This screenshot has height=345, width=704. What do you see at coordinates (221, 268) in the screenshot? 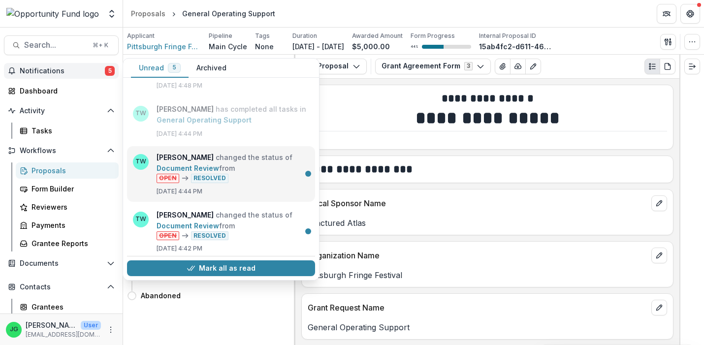
I see `button: Mark all as read` at bounding box center [221, 268].